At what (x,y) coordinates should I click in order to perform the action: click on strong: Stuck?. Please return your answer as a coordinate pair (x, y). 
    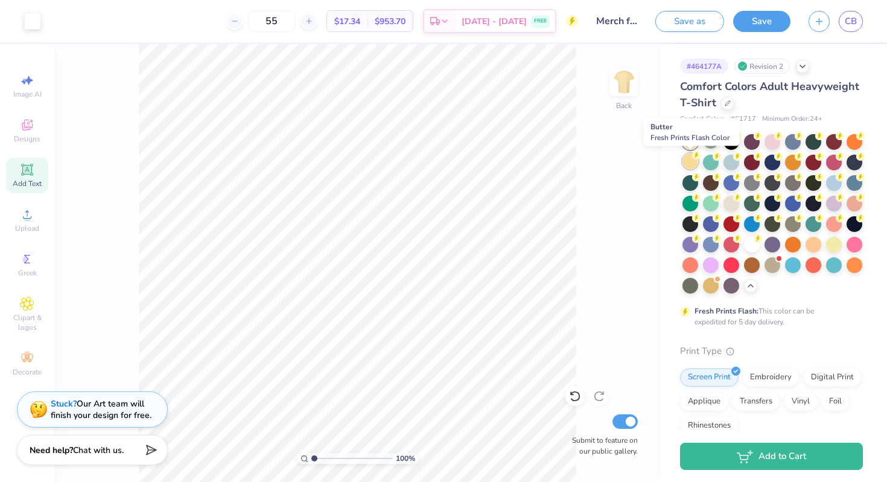
    Looking at the image, I should click on (63, 403).